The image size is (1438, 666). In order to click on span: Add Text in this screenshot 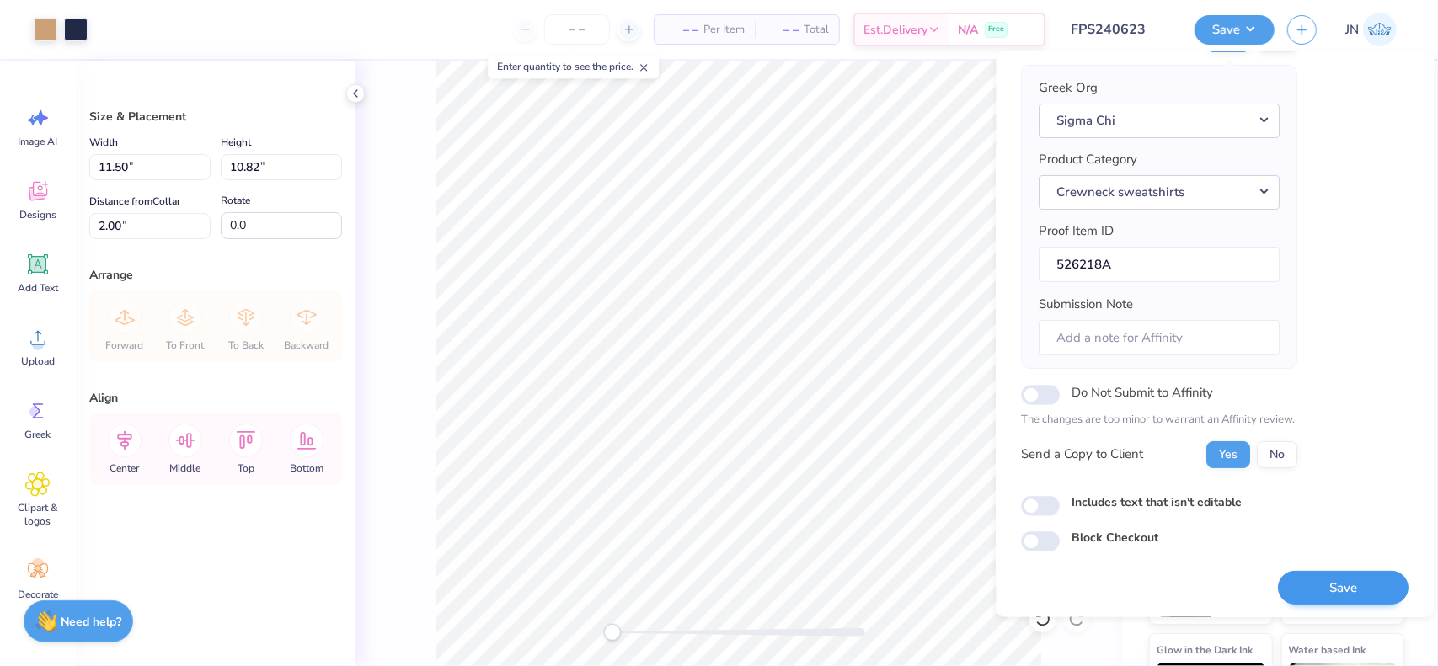, I will do `click(38, 288)`.